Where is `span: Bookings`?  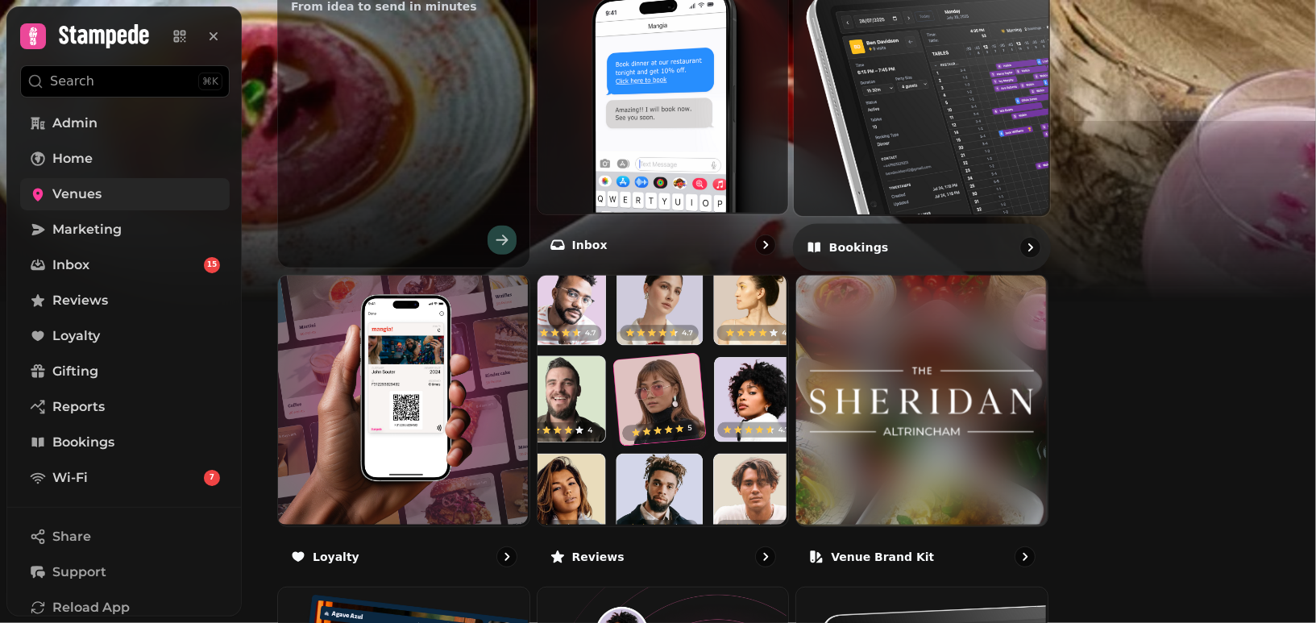
span: Bookings is located at coordinates (83, 442).